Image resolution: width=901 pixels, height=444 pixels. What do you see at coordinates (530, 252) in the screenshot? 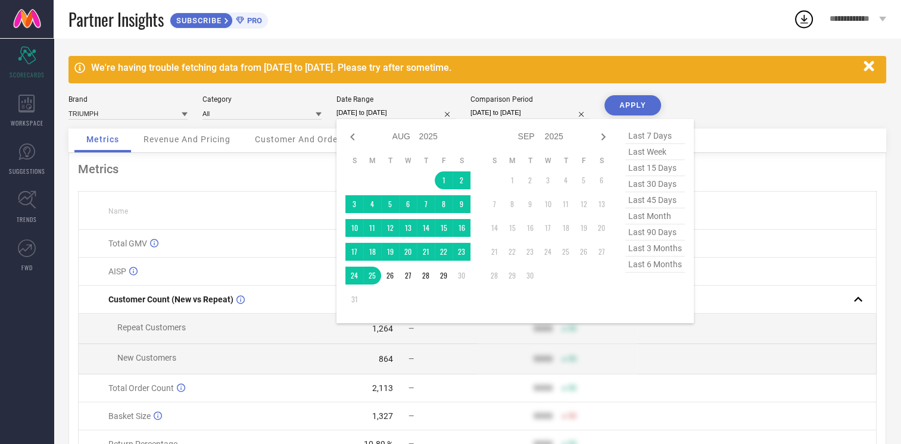
I see `td: Tue Sep 23 2025` at bounding box center [530, 252].